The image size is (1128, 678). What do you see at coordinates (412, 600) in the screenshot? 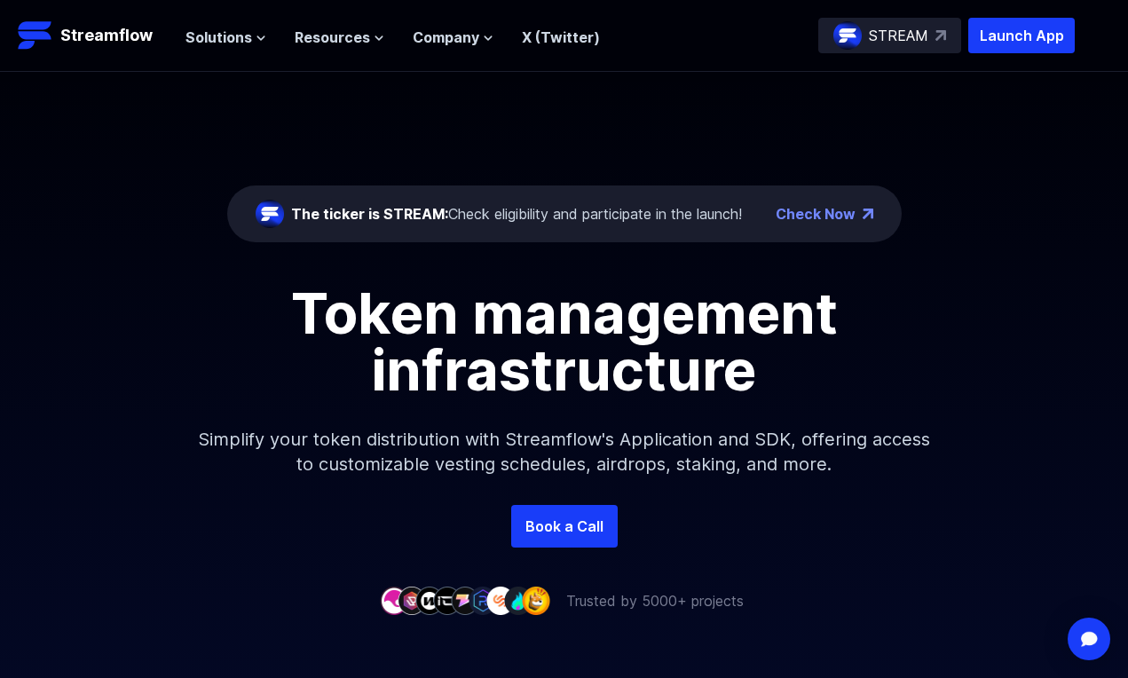
I see `img: company-2` at bounding box center [412, 600].